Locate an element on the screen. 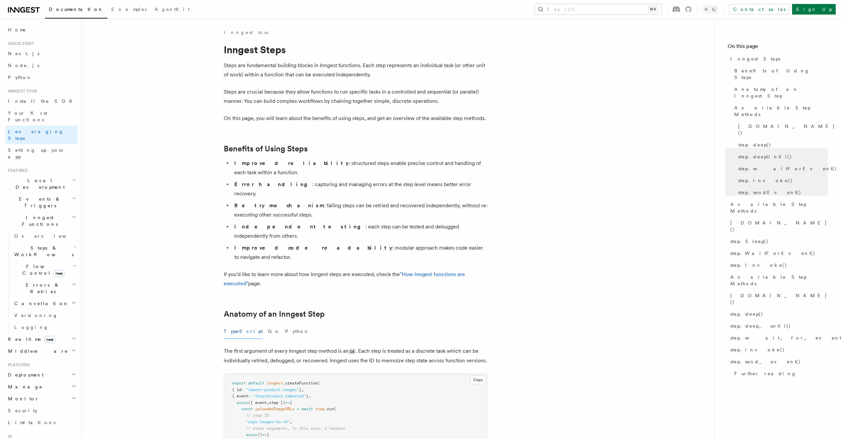 Image resolution: width=841 pixels, height=439 pixels. p: Steps are fundamental building blocks in Inngest functions. Each step represents an individual ta... is located at coordinates (356, 70).